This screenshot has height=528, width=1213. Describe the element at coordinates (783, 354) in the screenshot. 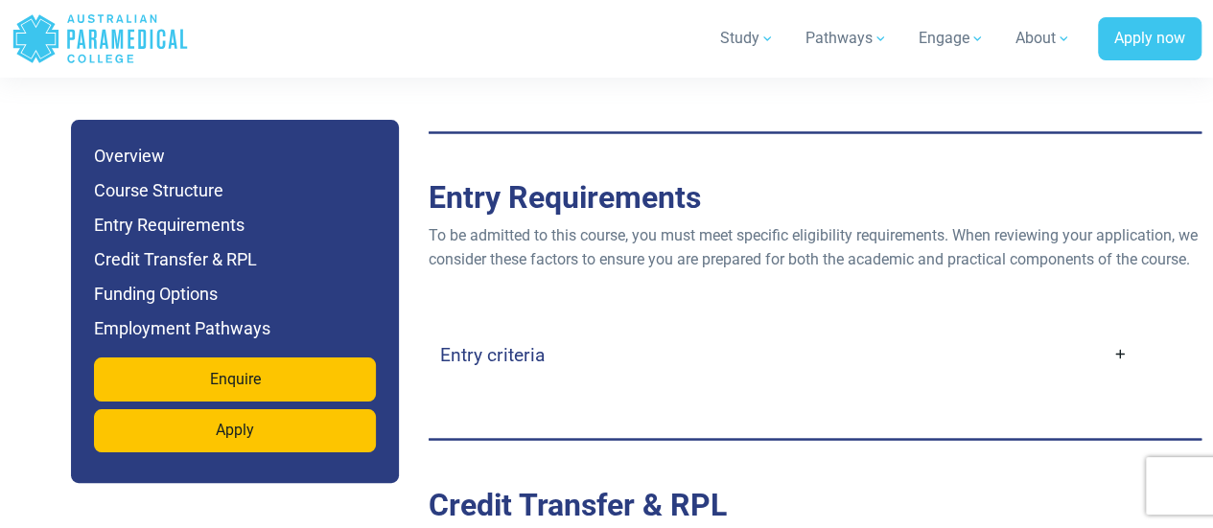

I see `a: Entry criteria` at that location.